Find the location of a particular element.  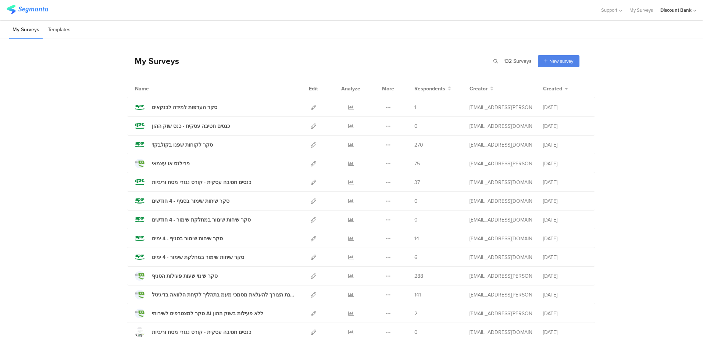

button: Creator is located at coordinates (481, 89).